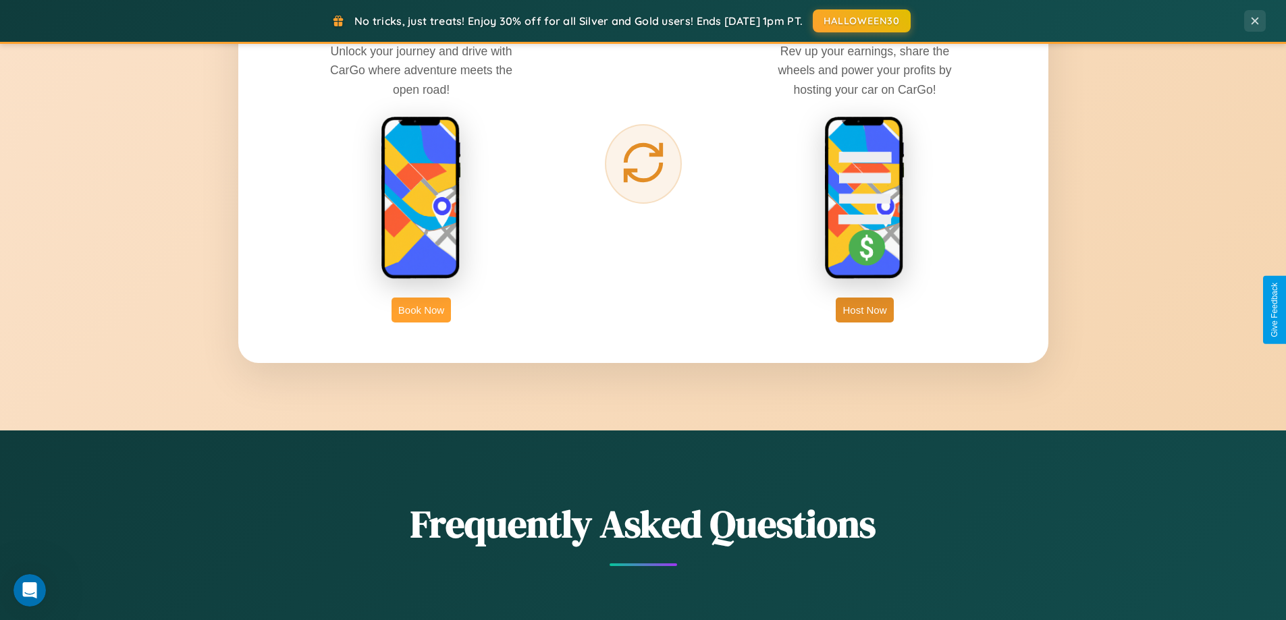 Image resolution: width=1286 pixels, height=620 pixels. Describe the element at coordinates (1274, 310) in the screenshot. I see `div: Give Feedback` at that location.